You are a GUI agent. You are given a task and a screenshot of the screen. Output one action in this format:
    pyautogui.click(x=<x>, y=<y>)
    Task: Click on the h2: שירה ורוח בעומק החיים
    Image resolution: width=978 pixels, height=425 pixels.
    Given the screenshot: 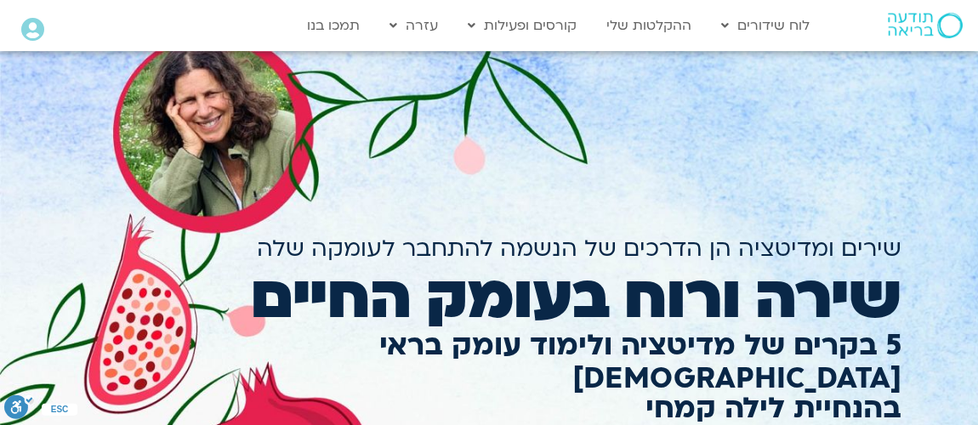 What is the action you would take?
    pyautogui.click(x=489, y=298)
    